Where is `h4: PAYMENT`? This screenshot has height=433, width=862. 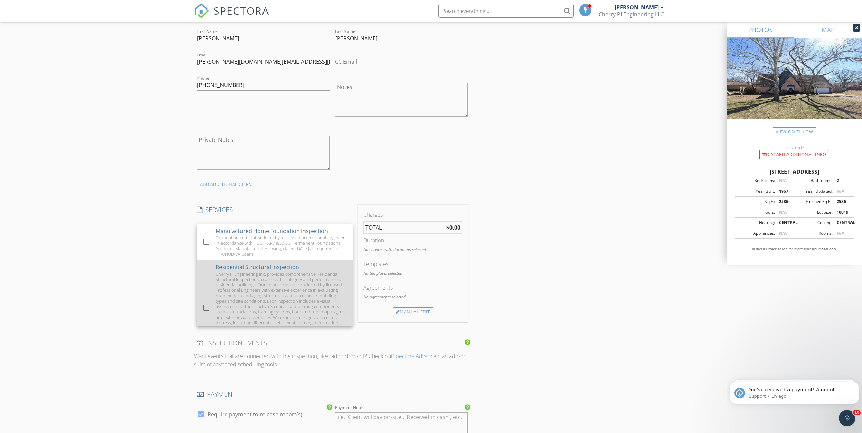 h4: PAYMENT is located at coordinates (332, 395).